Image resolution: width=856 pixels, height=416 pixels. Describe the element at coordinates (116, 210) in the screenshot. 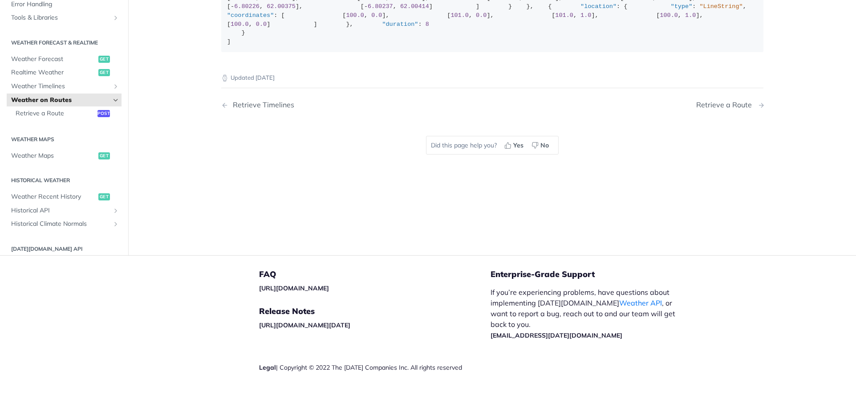

I see `button: Show subpages for Historical API` at that location.